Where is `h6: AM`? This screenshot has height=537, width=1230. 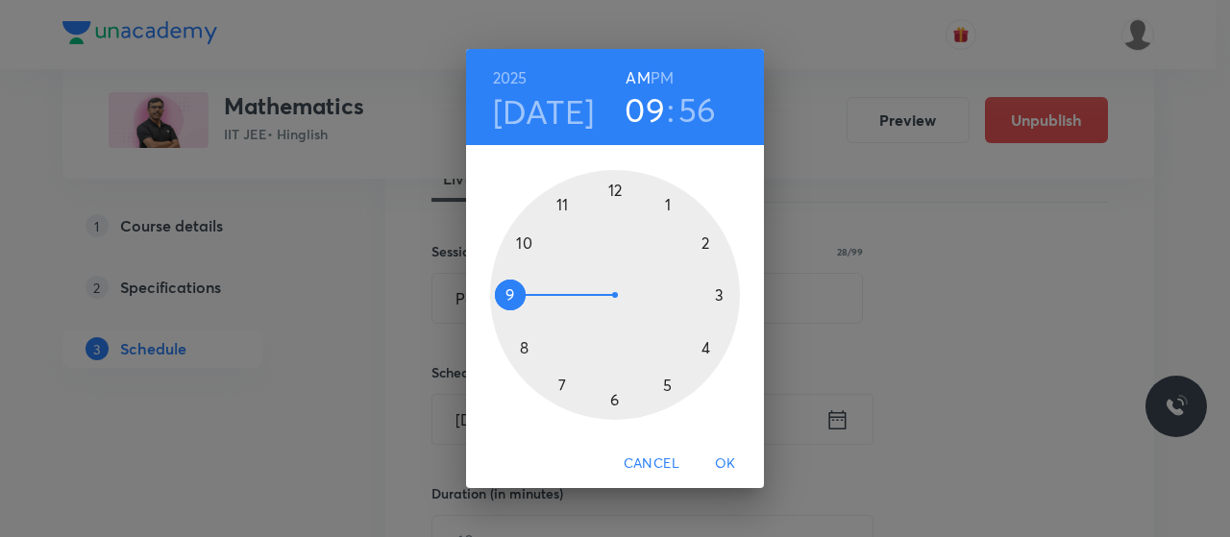
h6: AM is located at coordinates (637, 78).